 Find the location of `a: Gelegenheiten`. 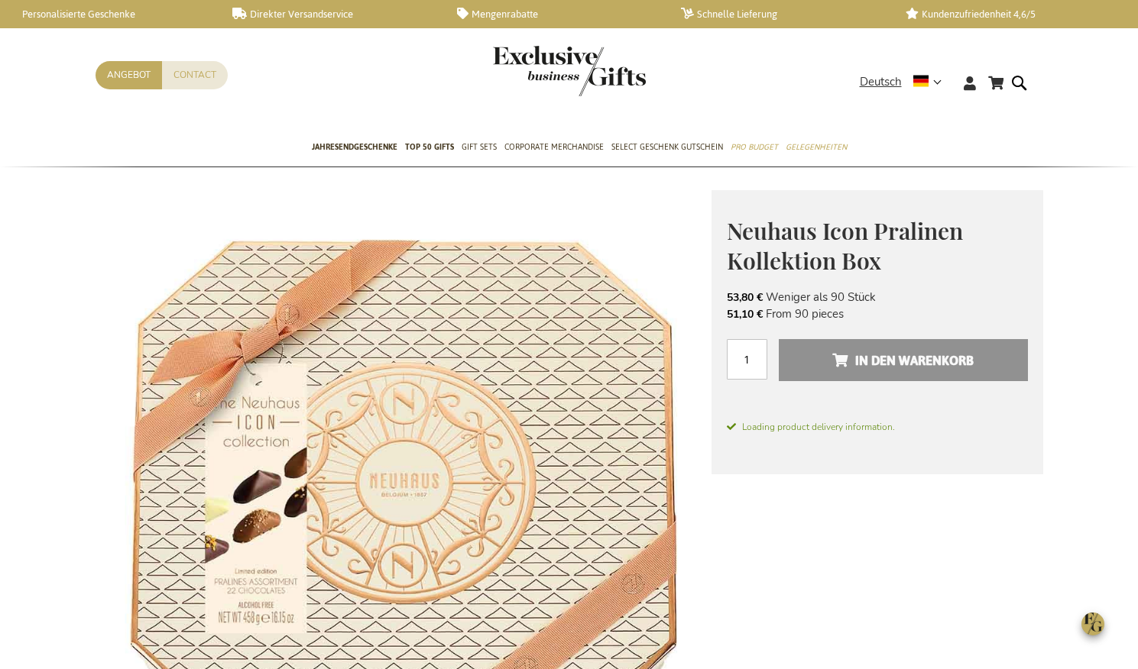

a: Gelegenheiten is located at coordinates (816, 148).